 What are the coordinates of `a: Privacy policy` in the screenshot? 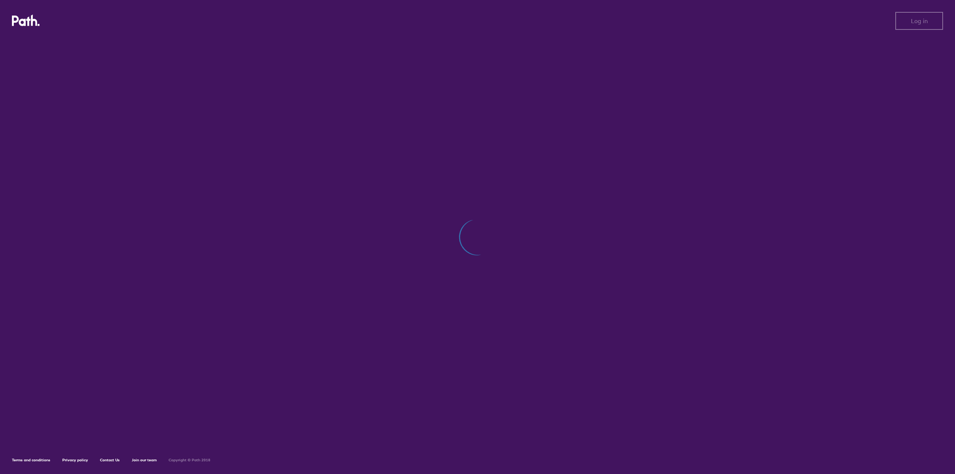 It's located at (75, 460).